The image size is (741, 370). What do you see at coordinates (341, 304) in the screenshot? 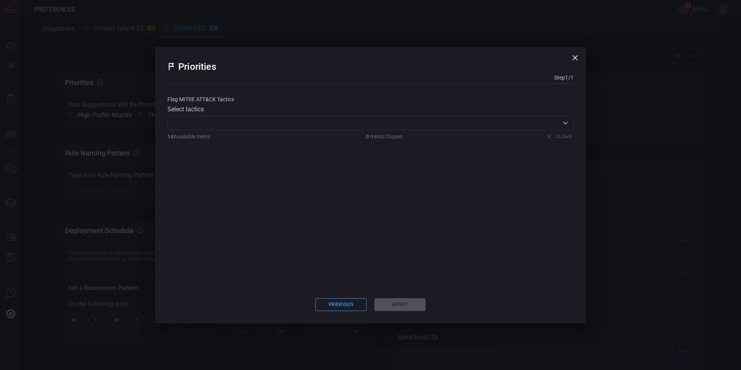
I see `button: Previous` at bounding box center [341, 304].